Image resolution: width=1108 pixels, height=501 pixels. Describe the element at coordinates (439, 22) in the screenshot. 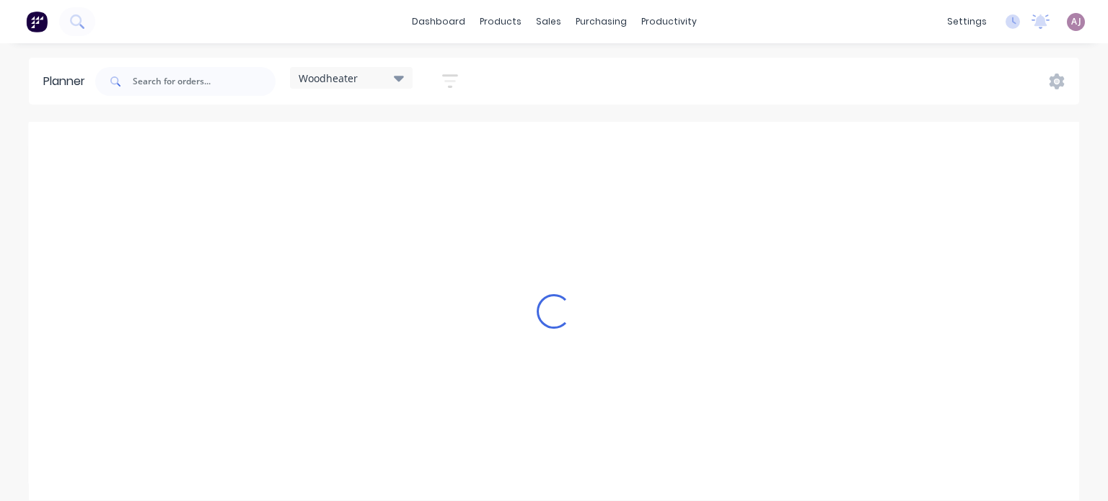

I see `a: dashboard` at that location.